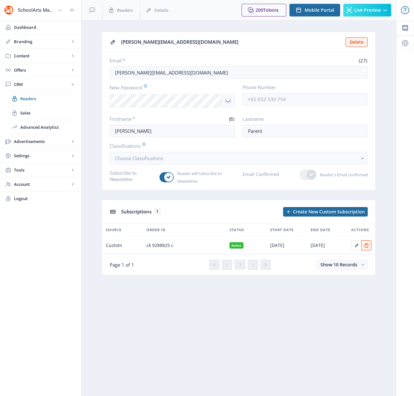 This screenshot has width=414, height=396. I want to click on label: Firstname, so click(140, 119).